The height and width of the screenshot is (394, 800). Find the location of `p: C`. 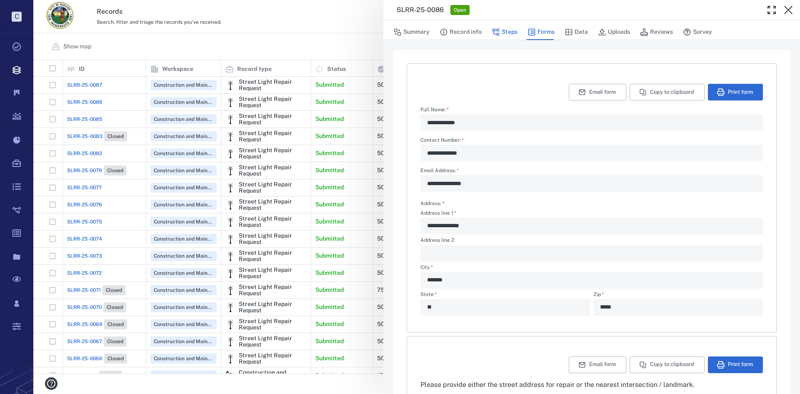

p: C is located at coordinates (17, 17).